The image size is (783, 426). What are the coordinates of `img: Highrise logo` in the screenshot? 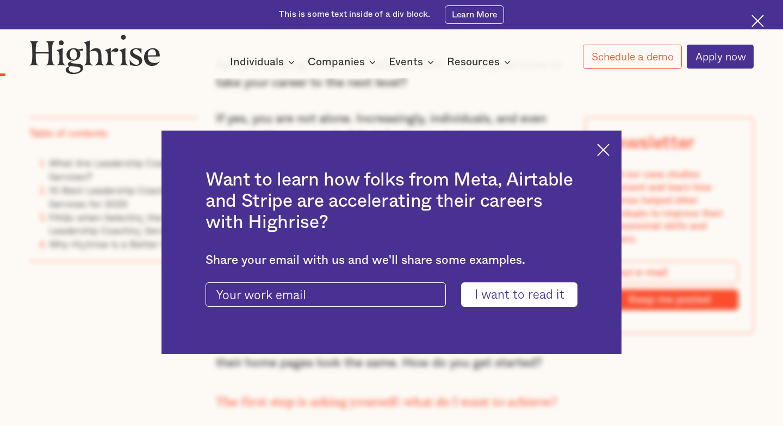 It's located at (95, 54).